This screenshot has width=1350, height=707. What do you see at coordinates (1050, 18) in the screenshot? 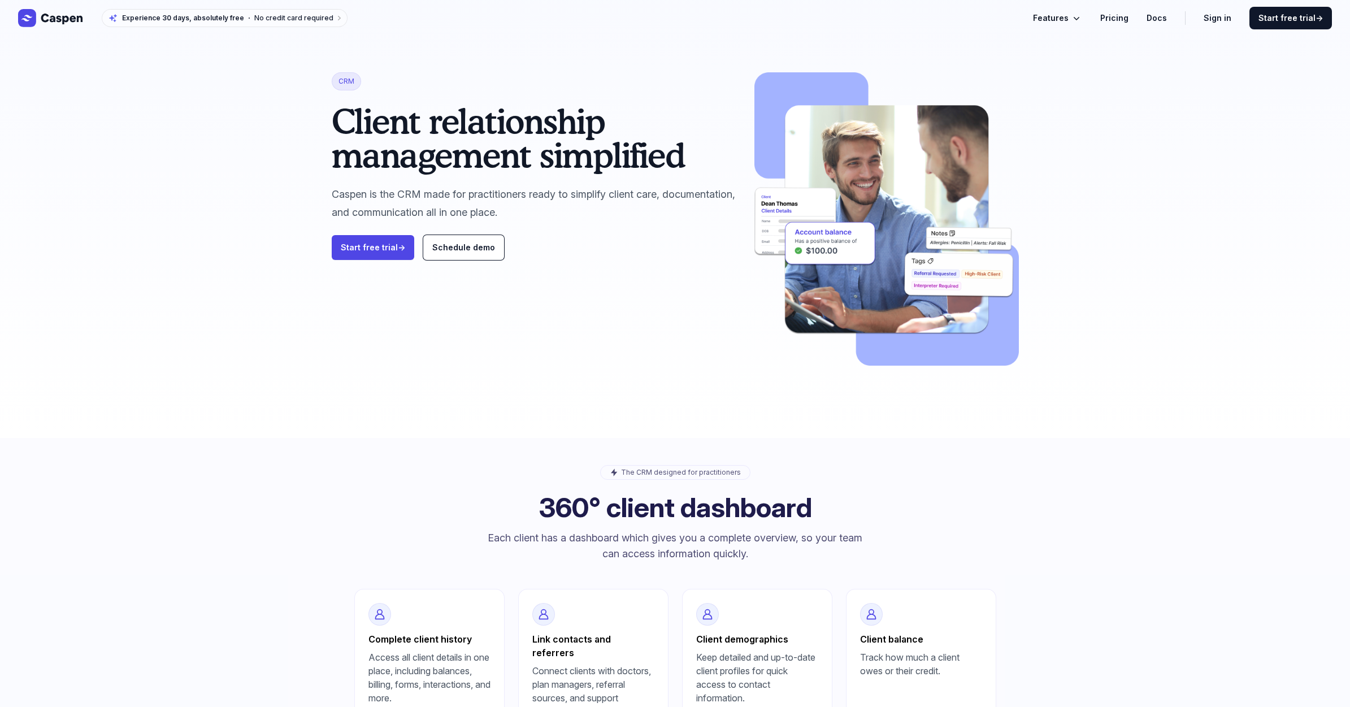
I see `span: Features` at bounding box center [1050, 18].